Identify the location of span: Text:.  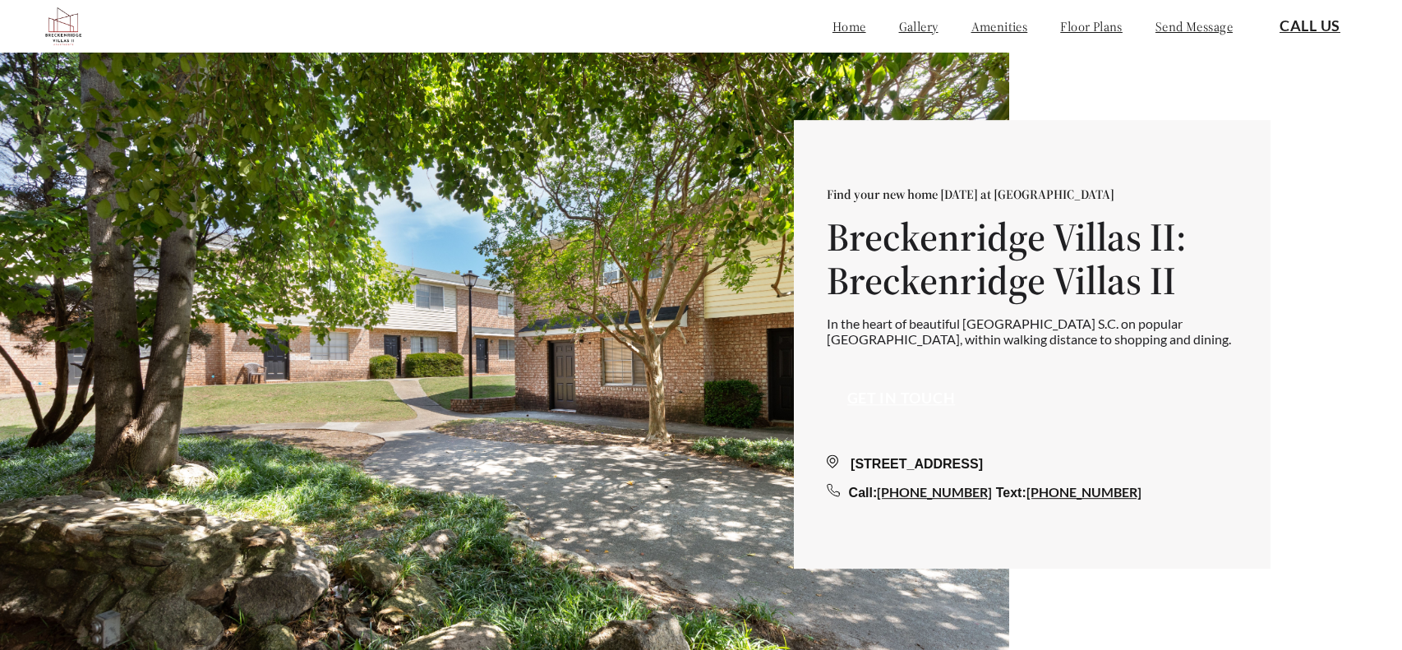
(1011, 492).